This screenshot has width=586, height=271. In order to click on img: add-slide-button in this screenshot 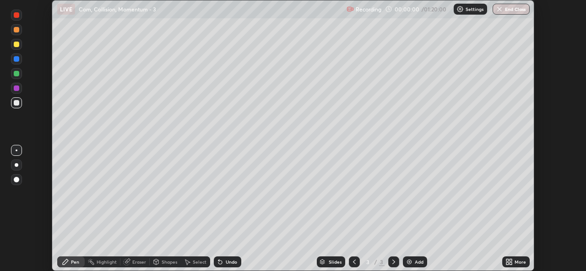, I will do `click(409, 262)`.